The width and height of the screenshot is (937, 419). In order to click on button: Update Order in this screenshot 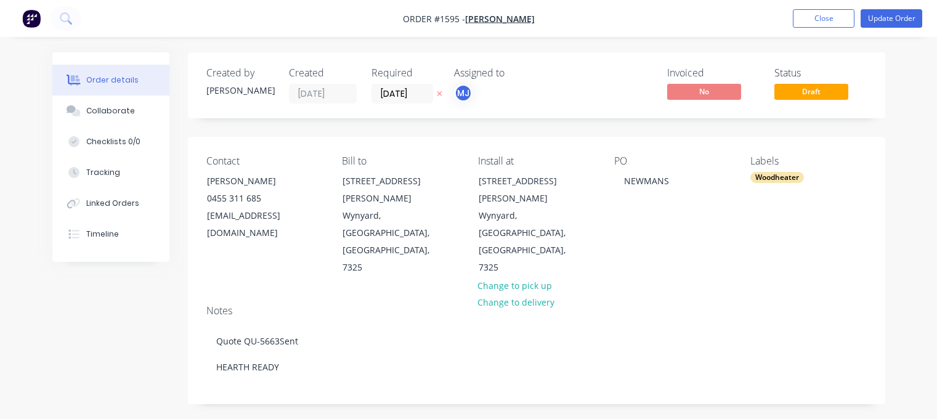, I will do `click(891, 18)`.